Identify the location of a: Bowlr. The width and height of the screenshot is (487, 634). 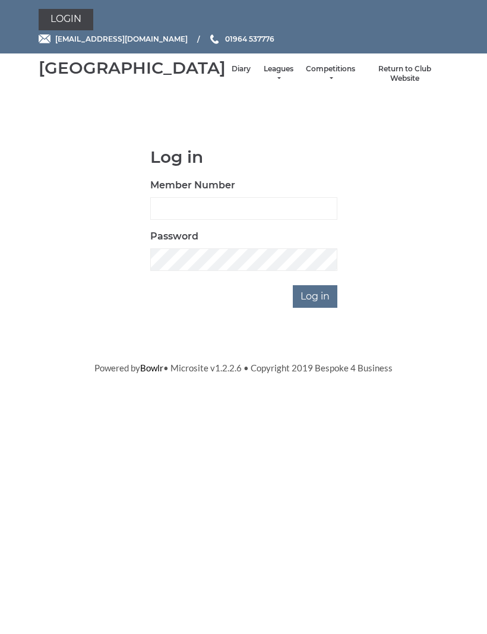
(152, 368).